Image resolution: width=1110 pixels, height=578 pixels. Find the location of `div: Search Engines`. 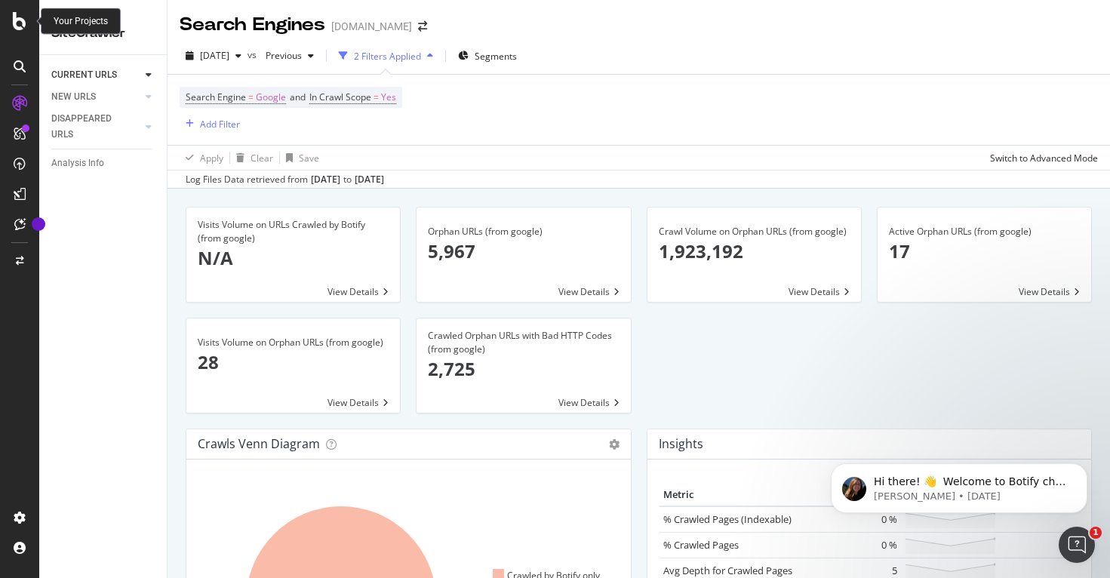

div: Search Engines is located at coordinates (252, 25).